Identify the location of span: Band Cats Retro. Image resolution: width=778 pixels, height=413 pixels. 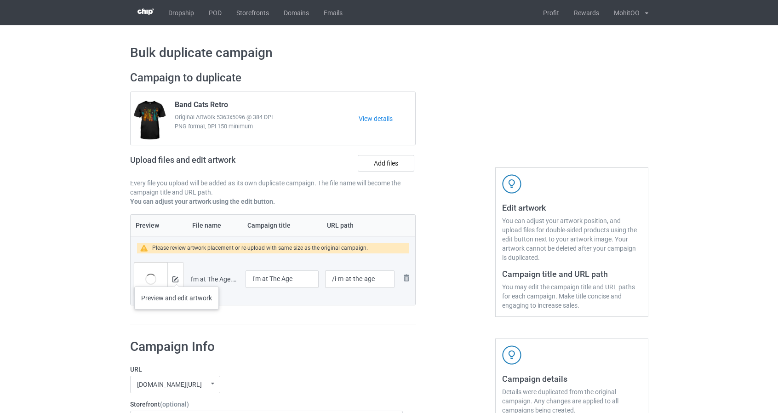
(201, 106).